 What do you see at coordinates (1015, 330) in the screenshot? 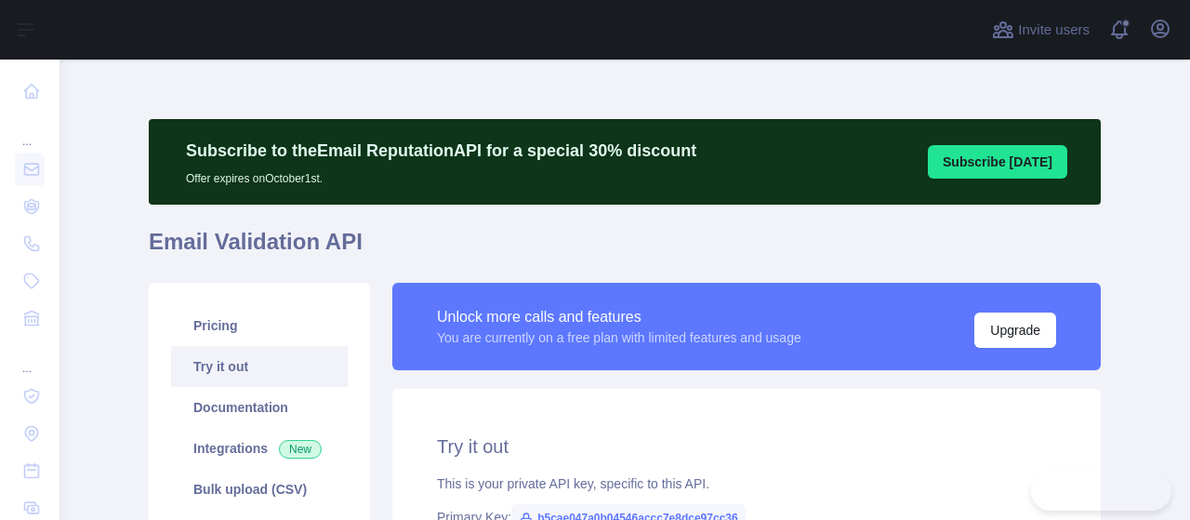
I see `button: Upgrade` at bounding box center [1015, 330].